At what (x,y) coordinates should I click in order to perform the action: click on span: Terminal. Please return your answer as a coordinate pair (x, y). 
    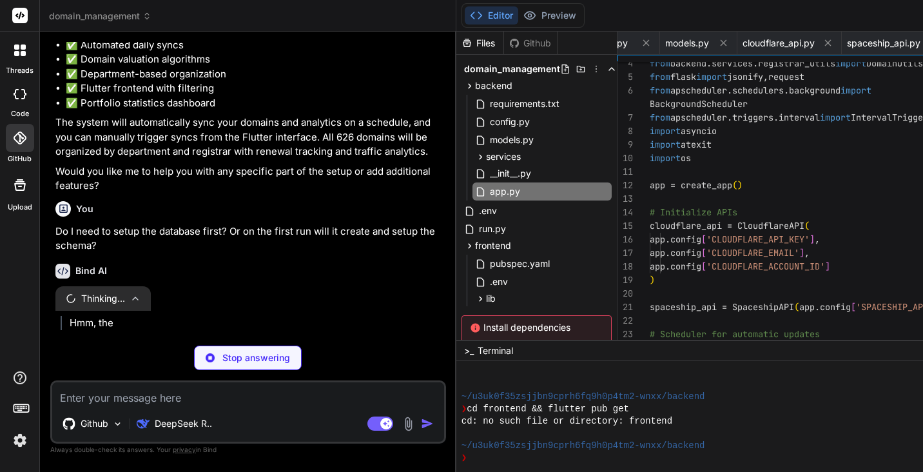
    Looking at the image, I should click on (495, 351).